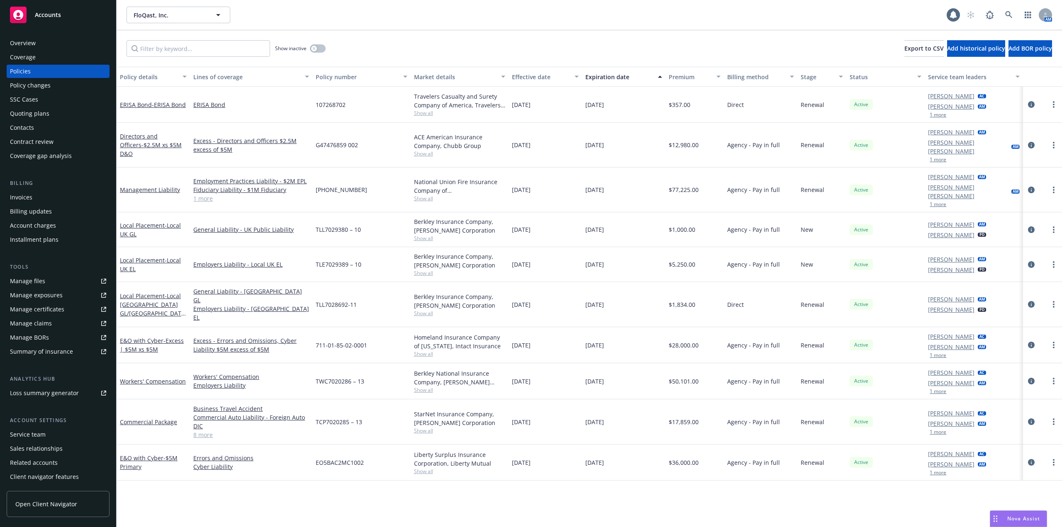  Describe the element at coordinates (684, 345) in the screenshot. I see `span: $28,000.00` at that location.